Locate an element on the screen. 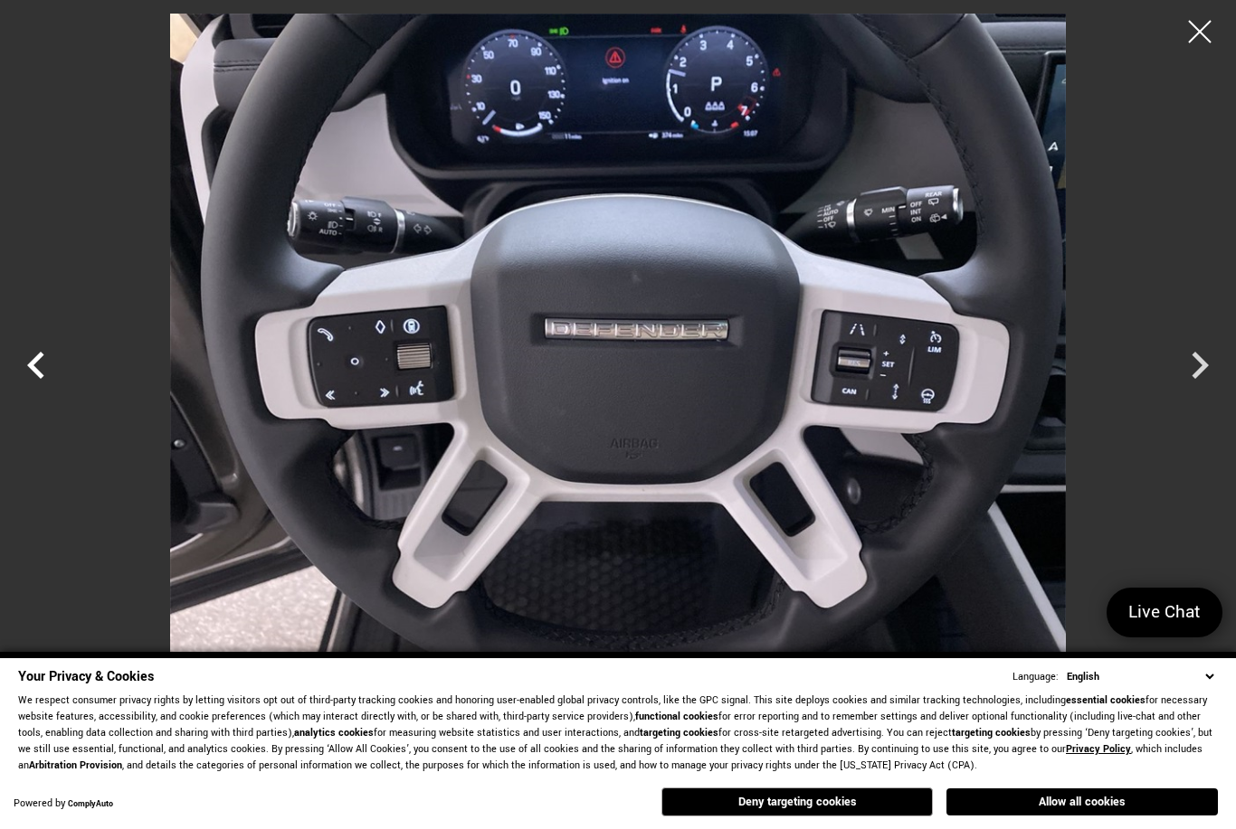  span: Your Privacy & Cookies is located at coordinates (86, 677).